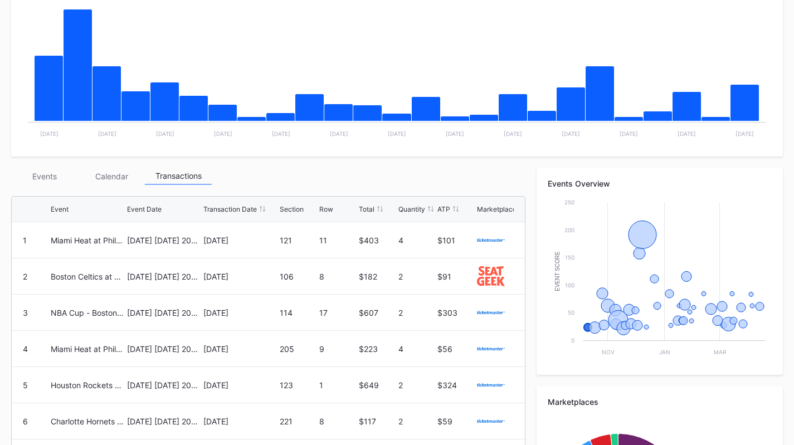 The image size is (794, 445). What do you see at coordinates (87, 385) in the screenshot?
I see `div: Houston Rockets at Philadelphia 76ers` at bounding box center [87, 385].